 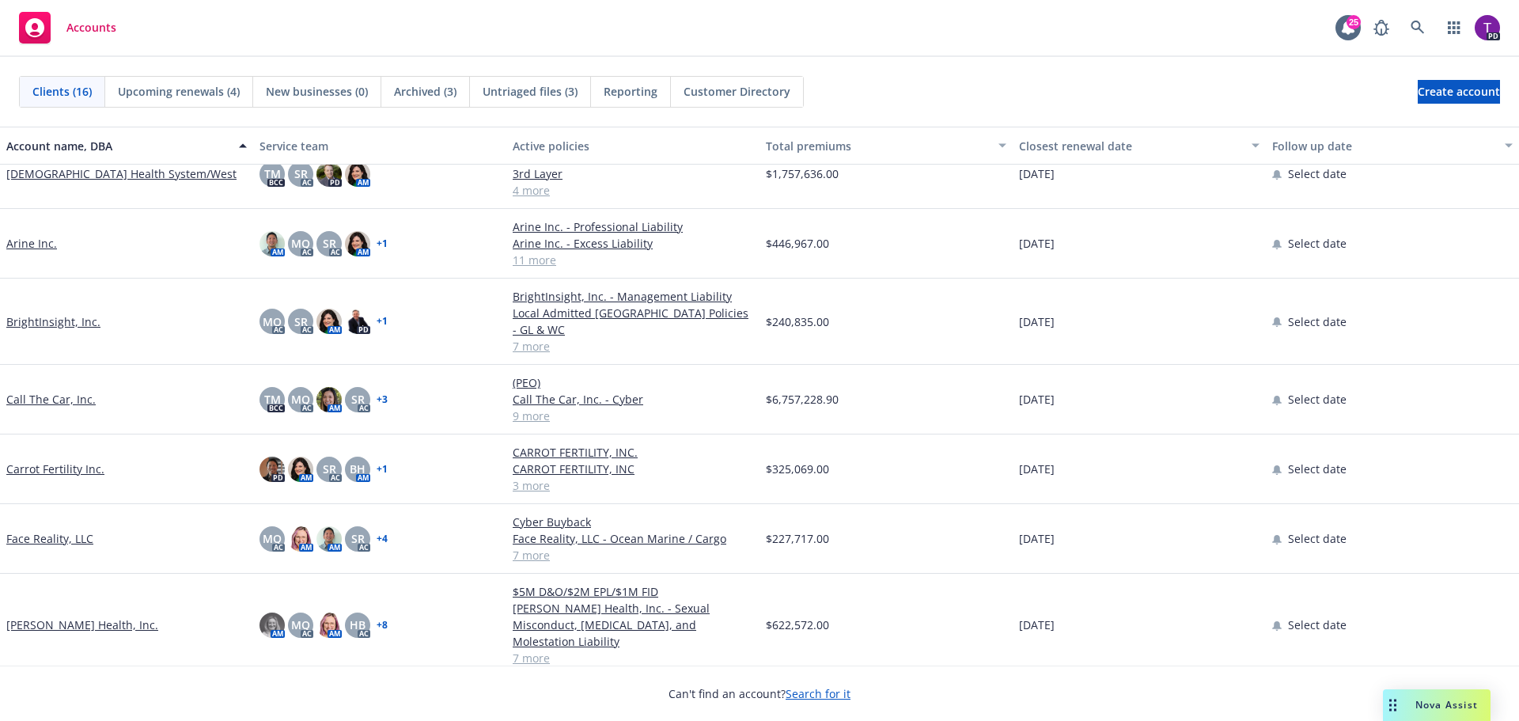 What do you see at coordinates (631, 91) in the screenshot?
I see `span: Reporting` at bounding box center [631, 91].